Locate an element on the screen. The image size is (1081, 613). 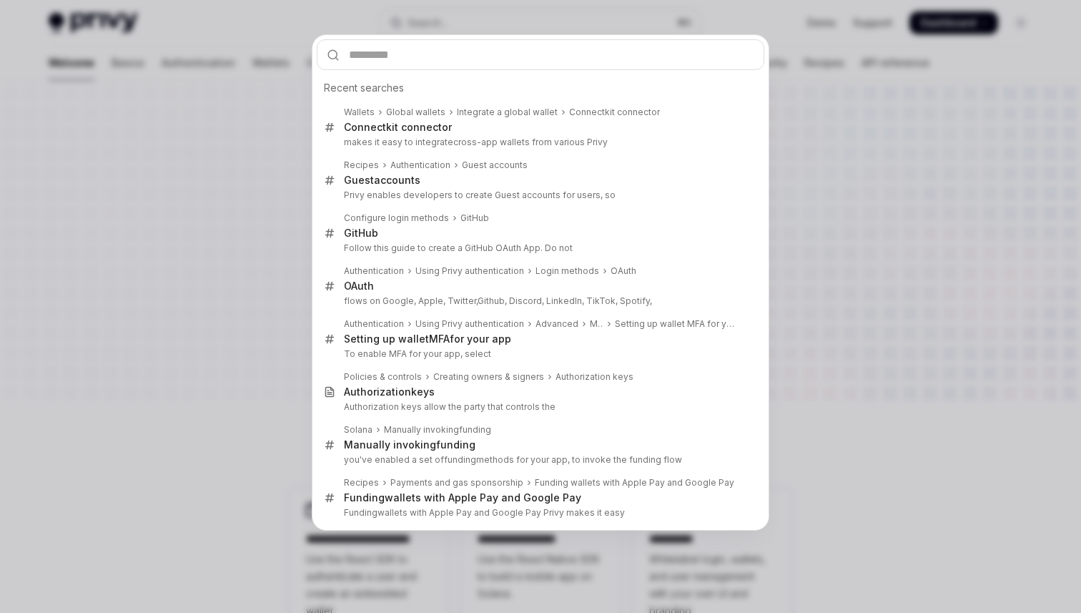
div: accounts is located at coordinates (382, 180).